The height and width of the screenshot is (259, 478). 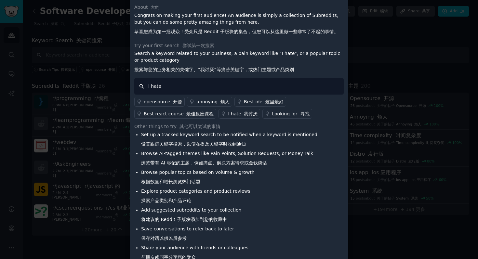 What do you see at coordinates (163, 102) in the screenshot?
I see `div: opensource` at bounding box center [163, 102].